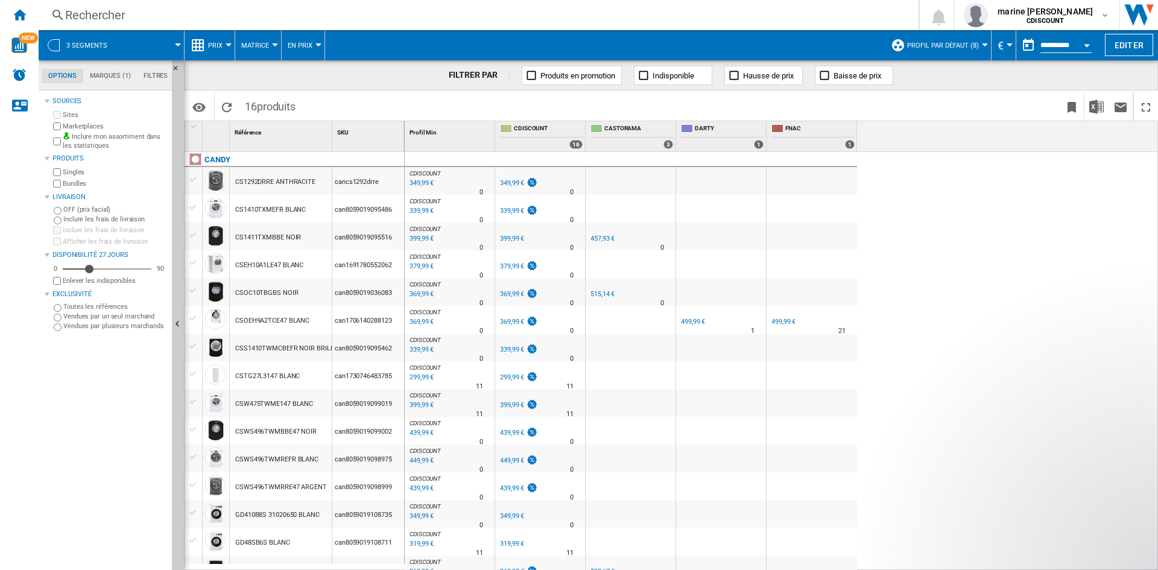  What do you see at coordinates (512, 294) in the screenshot?
I see `div: 369,99 €` at bounding box center [512, 294].